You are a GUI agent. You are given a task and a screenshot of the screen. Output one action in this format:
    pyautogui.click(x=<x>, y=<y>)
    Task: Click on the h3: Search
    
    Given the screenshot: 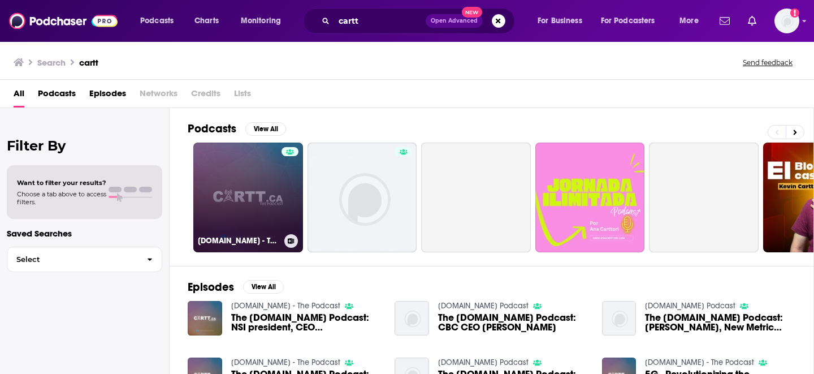 What is the action you would take?
    pyautogui.click(x=51, y=62)
    